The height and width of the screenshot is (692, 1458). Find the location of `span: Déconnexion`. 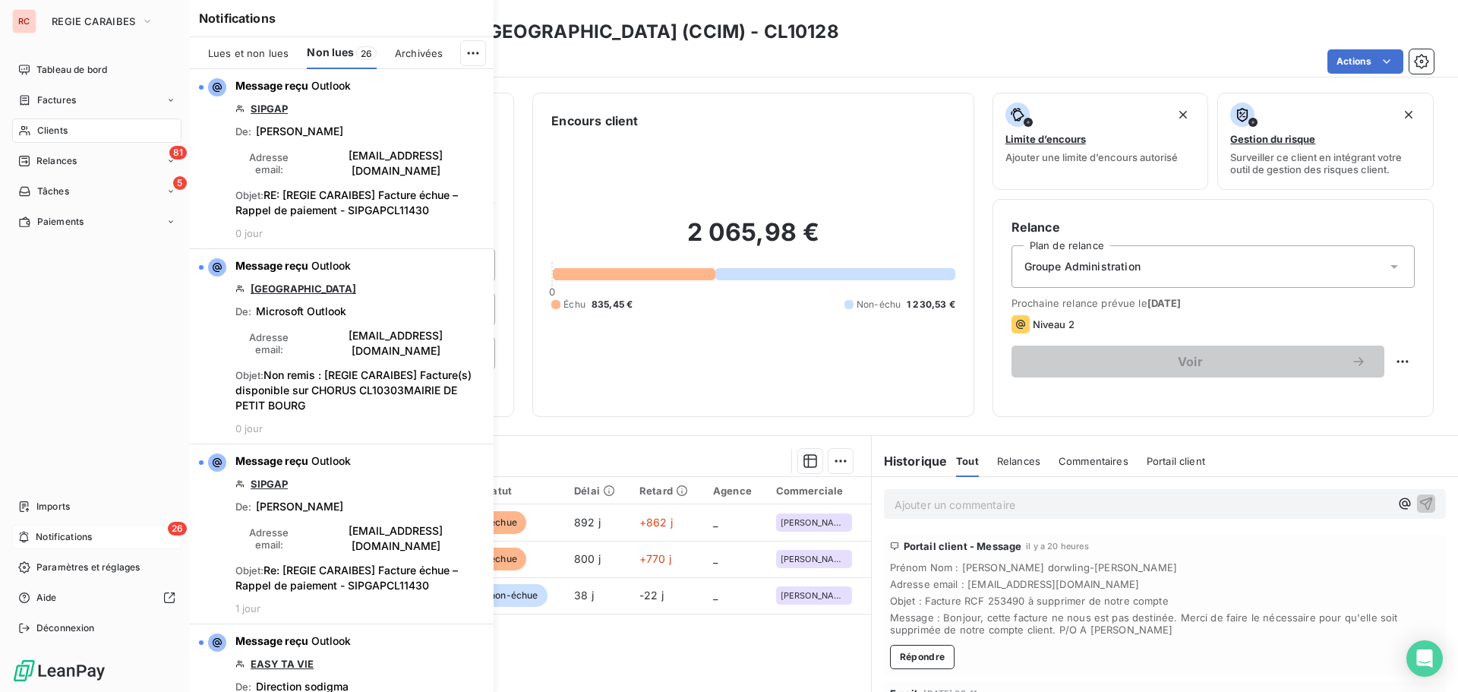

span: Déconnexion is located at coordinates (65, 628).